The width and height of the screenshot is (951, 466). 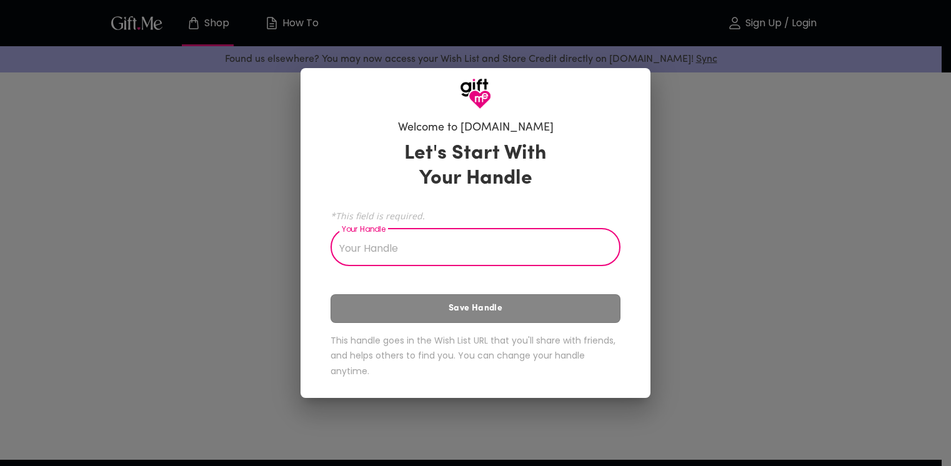 I want to click on input: Your Handle, so click(x=469, y=249).